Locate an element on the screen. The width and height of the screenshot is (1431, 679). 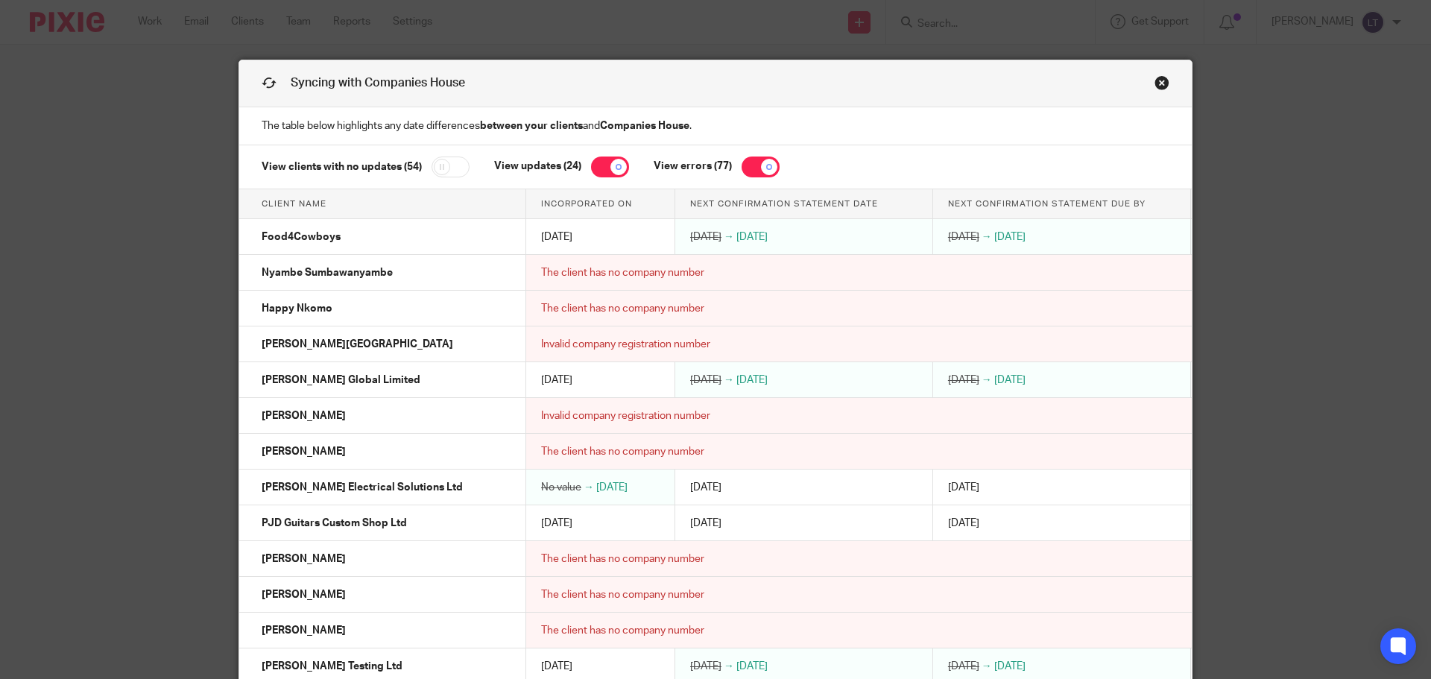
th: Incorporated on is located at coordinates (601, 204).